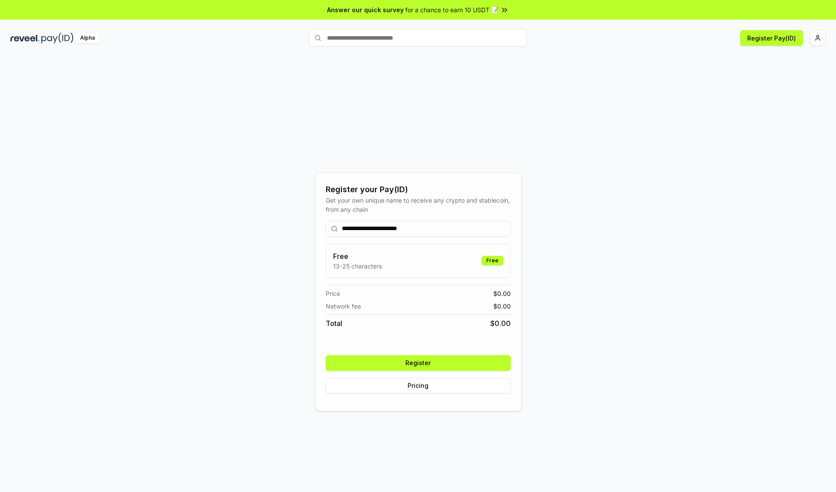 The height and width of the screenshot is (492, 836). Describe the element at coordinates (418, 363) in the screenshot. I see `button: Register` at that location.